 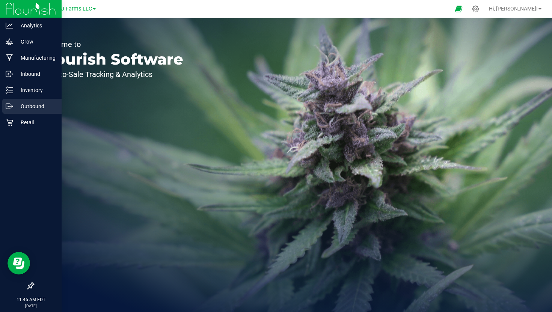 What do you see at coordinates (9, 42) in the screenshot?
I see `inline-svg: Grow` at bounding box center [9, 42].